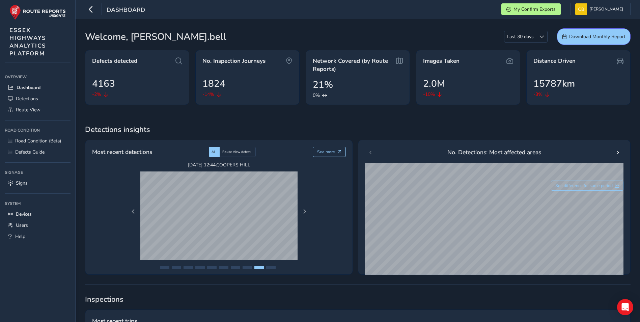  I want to click on span: 15787km, so click(554, 84).